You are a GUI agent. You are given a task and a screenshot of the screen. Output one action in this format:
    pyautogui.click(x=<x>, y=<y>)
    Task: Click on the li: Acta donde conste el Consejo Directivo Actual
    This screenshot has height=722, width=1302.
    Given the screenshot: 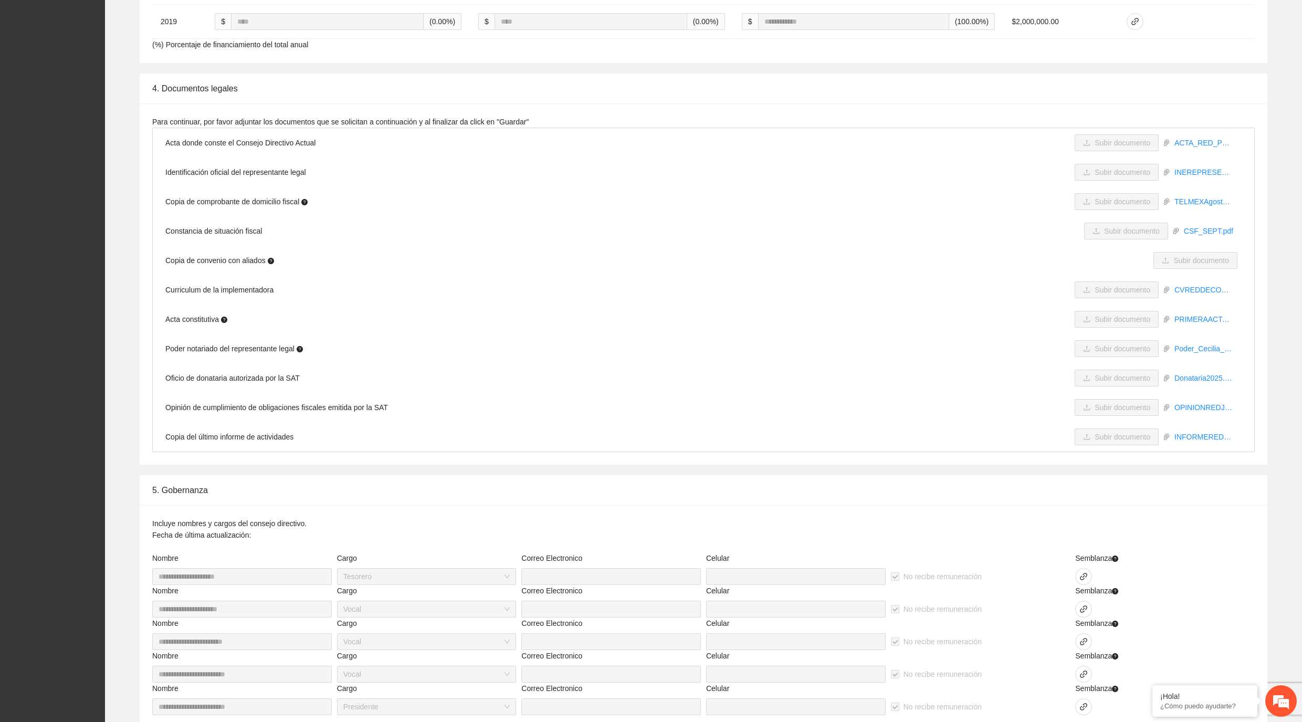 What is the action you would take?
    pyautogui.click(x=704, y=143)
    